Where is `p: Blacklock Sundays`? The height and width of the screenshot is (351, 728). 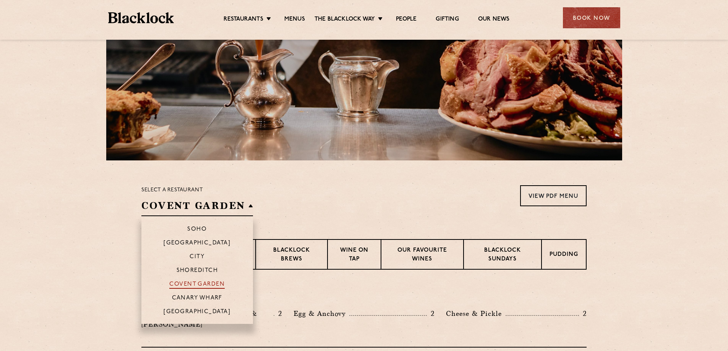 p: Blacklock Sundays is located at coordinates (502, 255).